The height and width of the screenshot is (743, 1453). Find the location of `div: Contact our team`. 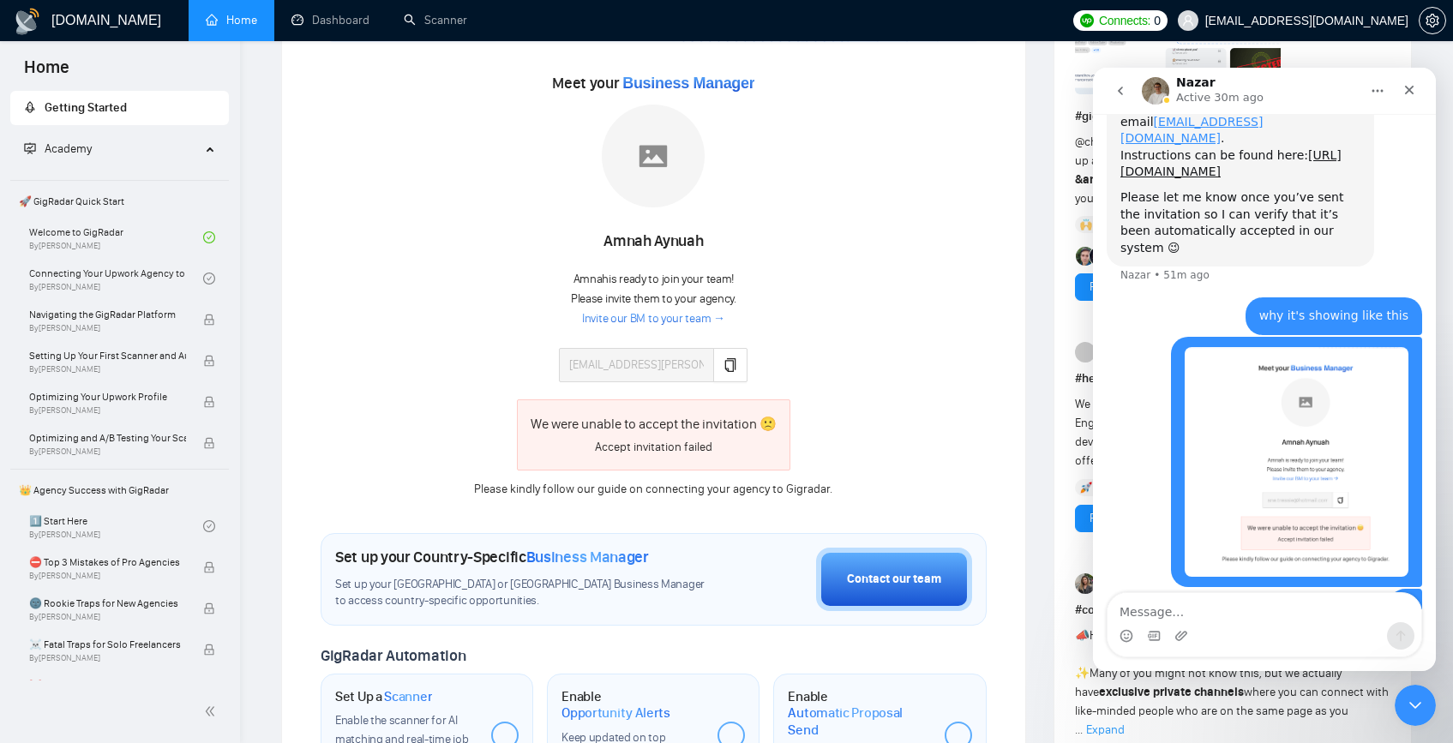

div: Contact our team is located at coordinates (894, 579).